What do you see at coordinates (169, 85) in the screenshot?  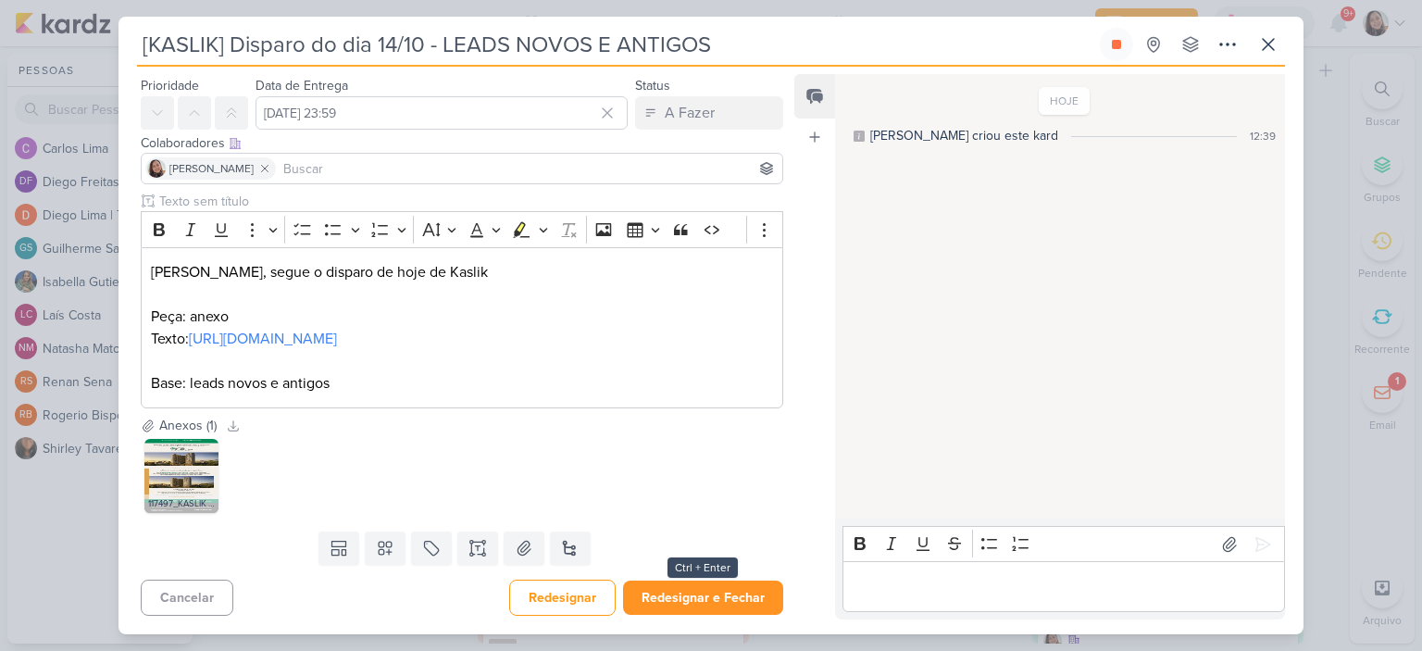 I see `label: Prioridade` at bounding box center [169, 85].